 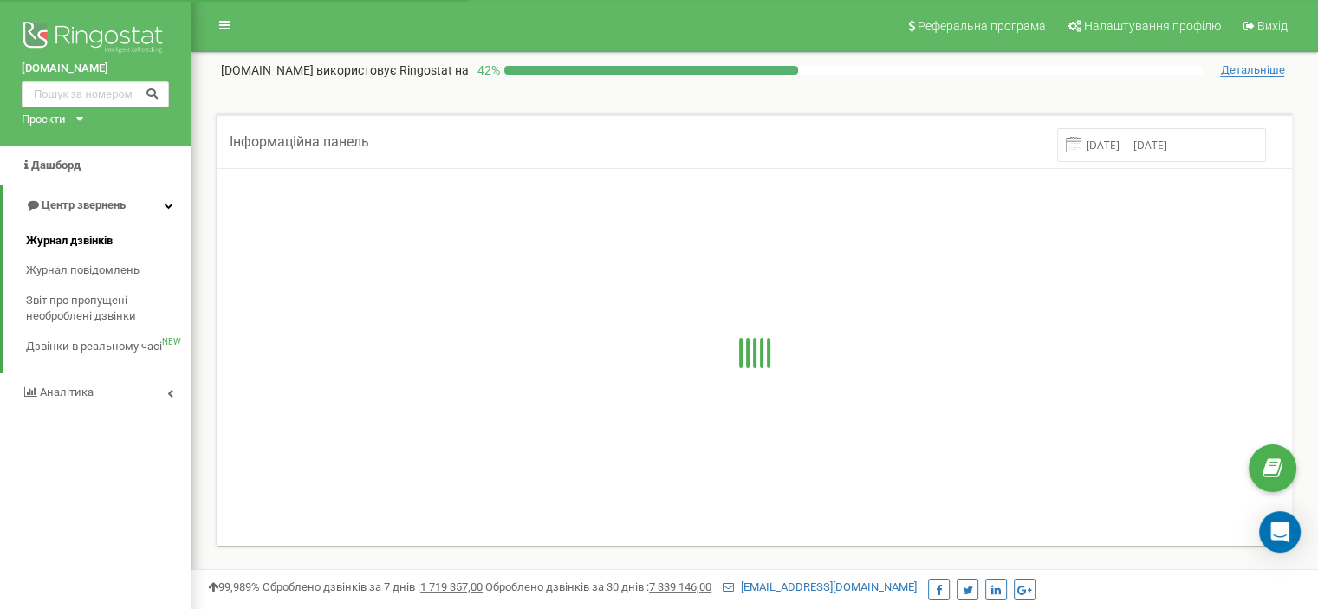 I want to click on span: Інформаційна панель, so click(x=299, y=141).